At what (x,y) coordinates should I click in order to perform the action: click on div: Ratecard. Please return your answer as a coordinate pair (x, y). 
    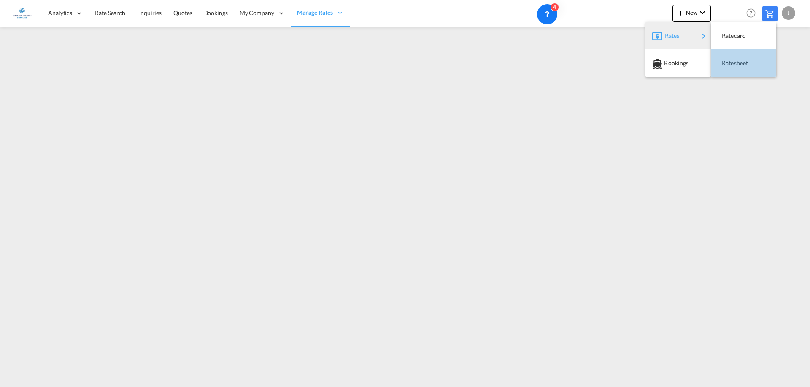
    Looking at the image, I should click on (743, 36).